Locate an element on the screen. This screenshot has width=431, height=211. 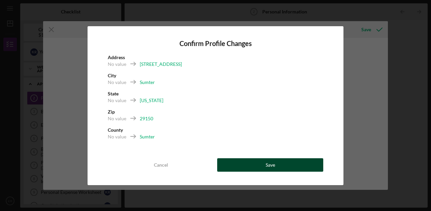
button: Save is located at coordinates (270, 165).